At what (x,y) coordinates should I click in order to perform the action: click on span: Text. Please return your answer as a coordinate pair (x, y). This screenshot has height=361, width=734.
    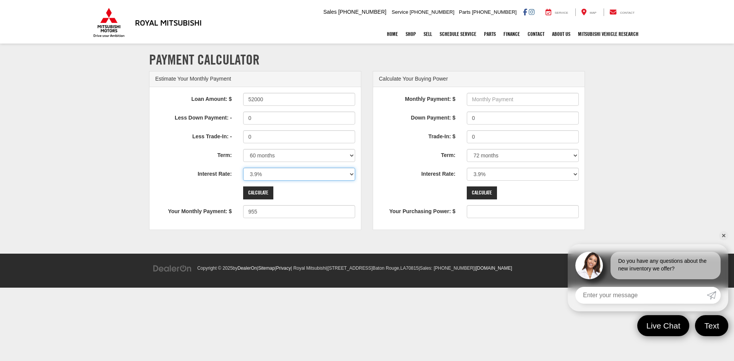
    Looking at the image, I should click on (711, 326).